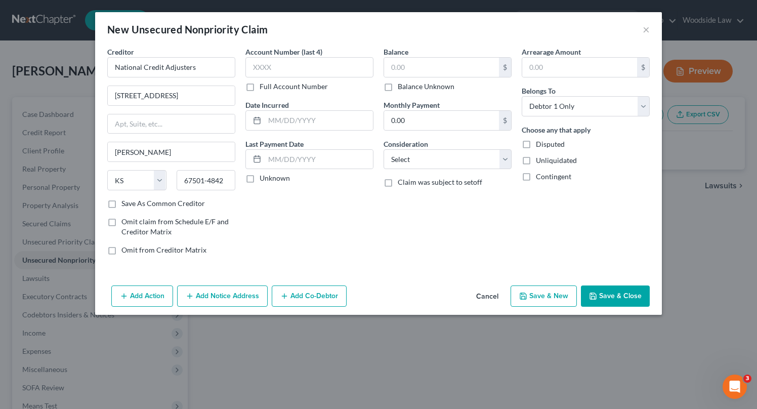 The height and width of the screenshot is (409, 757). I want to click on span: Disputed, so click(550, 144).